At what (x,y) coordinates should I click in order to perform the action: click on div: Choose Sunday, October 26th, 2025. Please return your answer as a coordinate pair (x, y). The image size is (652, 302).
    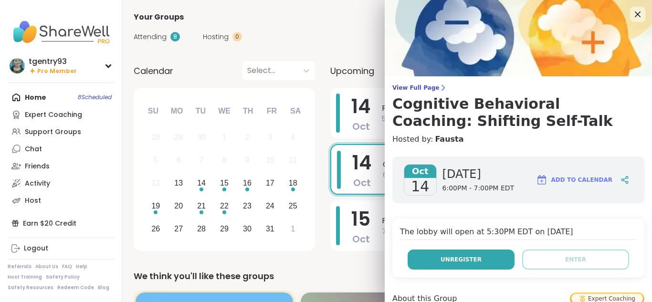
    Looking at the image, I should click on (156, 229).